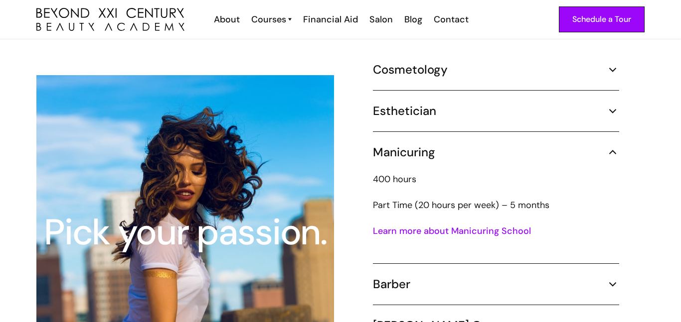 Image resolution: width=681 pixels, height=322 pixels. Describe the element at coordinates (380, 19) in the screenshot. I see `a: Salon` at that location.